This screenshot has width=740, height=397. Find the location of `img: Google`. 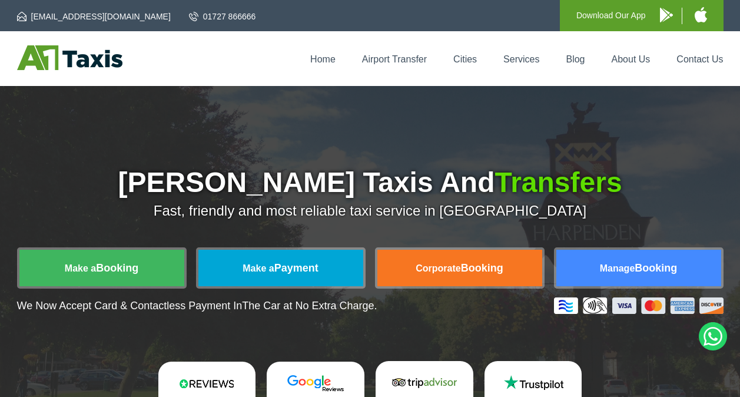

img: Google is located at coordinates (316, 383).